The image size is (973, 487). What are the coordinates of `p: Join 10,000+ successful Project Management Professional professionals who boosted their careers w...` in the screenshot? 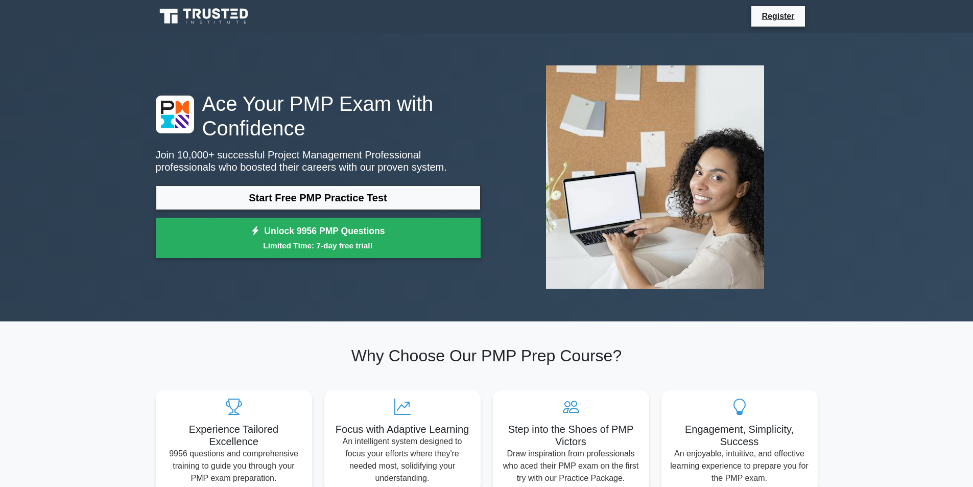 It's located at (318, 161).